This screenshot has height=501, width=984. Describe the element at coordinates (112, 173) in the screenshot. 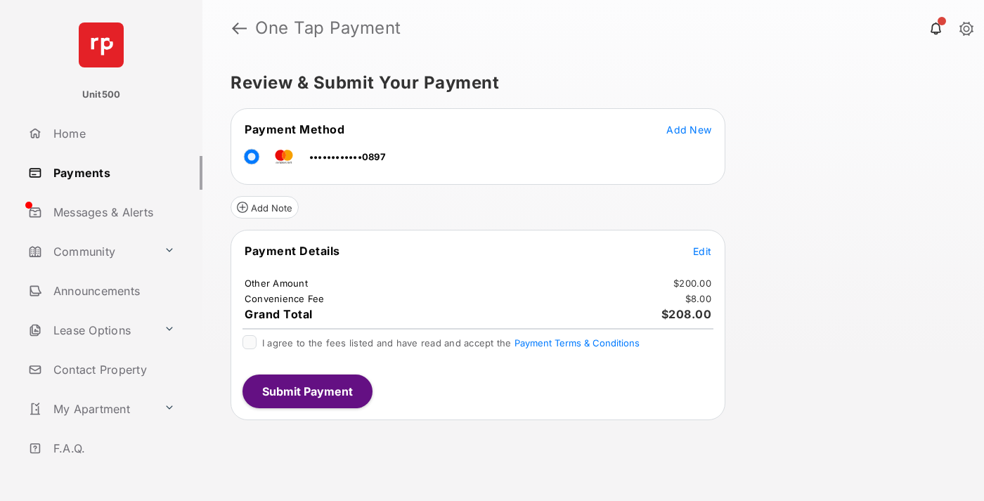

I see `a: Payments` at that location.